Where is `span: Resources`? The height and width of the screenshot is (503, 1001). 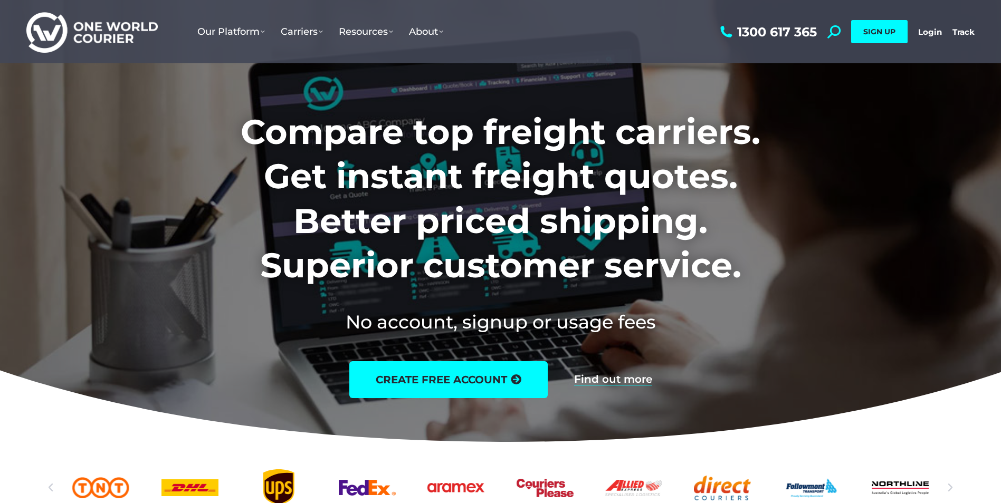 span: Resources is located at coordinates (366, 32).